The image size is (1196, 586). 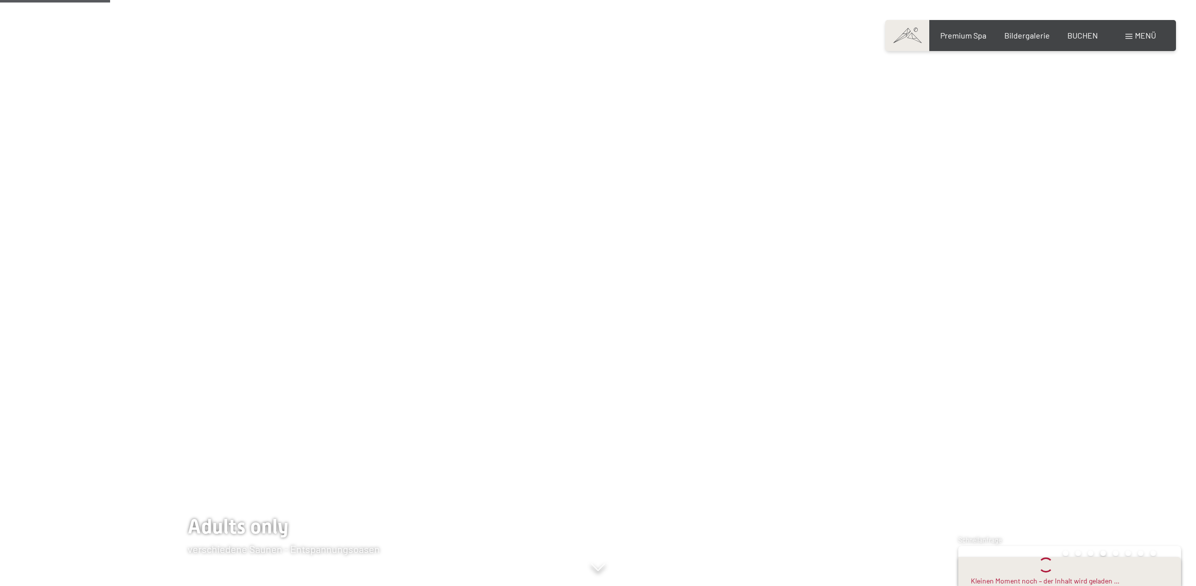 What do you see at coordinates (964, 35) in the screenshot?
I see `a: Premium Spa` at bounding box center [964, 35].